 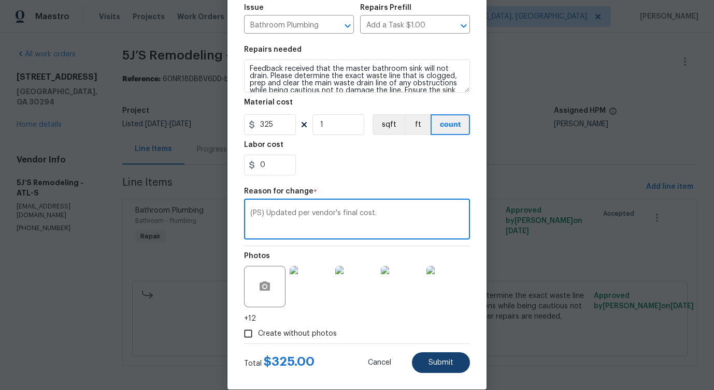 What do you see at coordinates (357, 221) in the screenshot?
I see `textarea: (PS) Updated per vendor's final cost.` at bounding box center [357, 221].